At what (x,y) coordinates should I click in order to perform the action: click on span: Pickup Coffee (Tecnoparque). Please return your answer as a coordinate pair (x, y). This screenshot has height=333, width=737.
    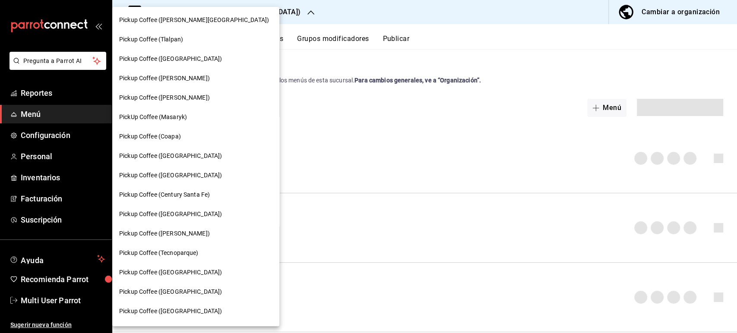
    Looking at the image, I should click on (159, 253).